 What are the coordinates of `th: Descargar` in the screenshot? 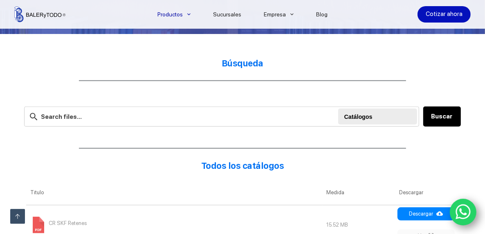 It's located at (427, 192).